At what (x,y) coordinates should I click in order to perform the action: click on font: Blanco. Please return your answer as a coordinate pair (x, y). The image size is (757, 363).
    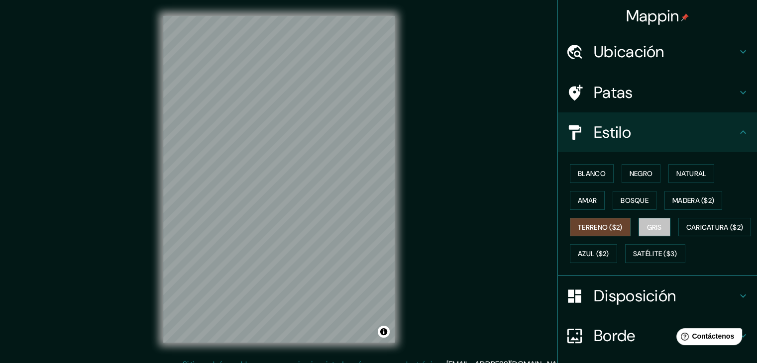
    Looking at the image, I should click on (592, 174).